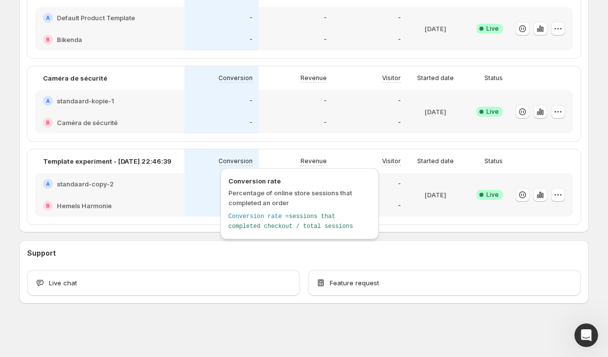  I want to click on h2: standaard-copy-2, so click(85, 184).